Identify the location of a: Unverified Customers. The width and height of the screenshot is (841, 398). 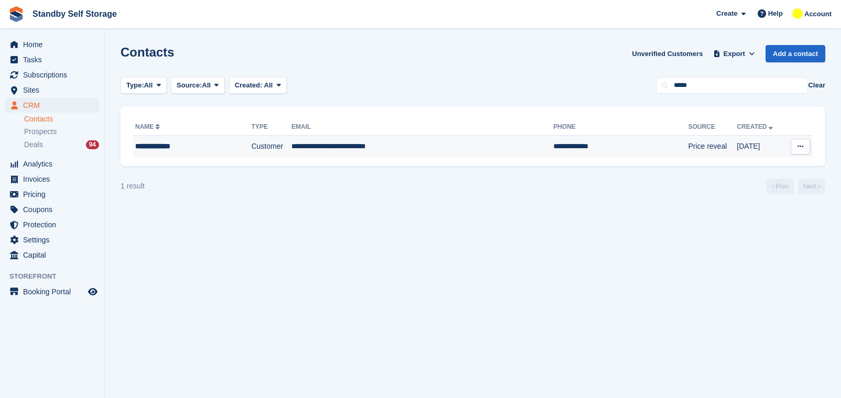
(667, 53).